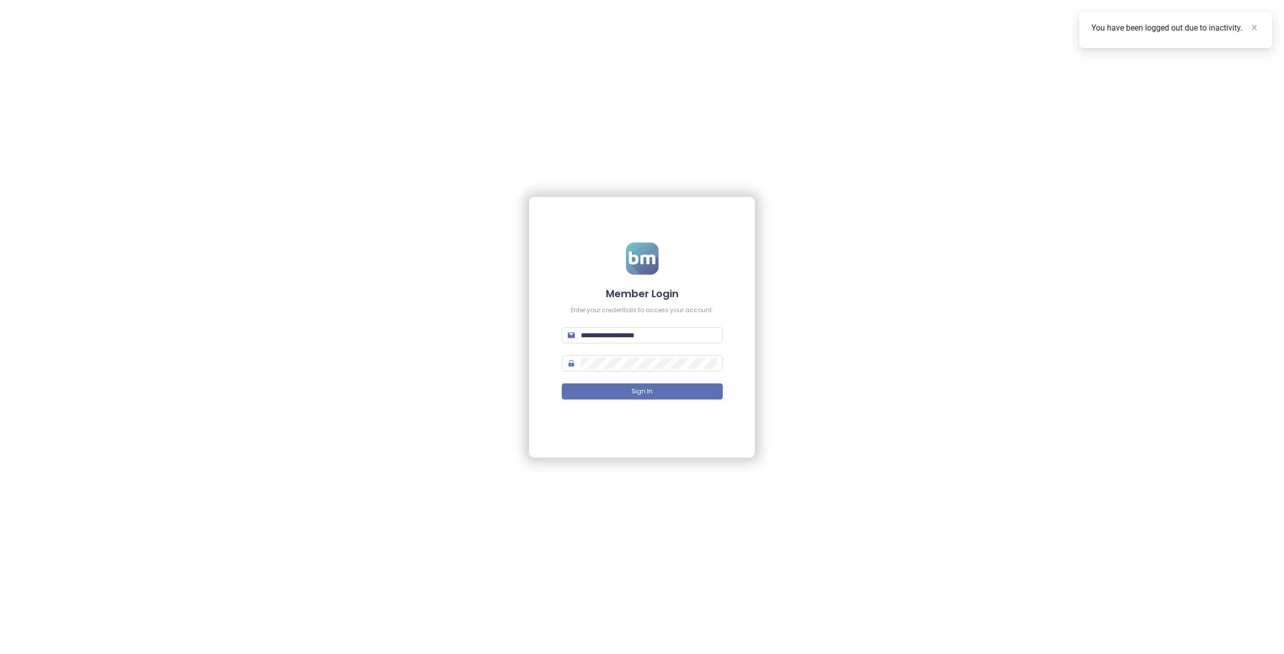  Describe the element at coordinates (571, 364) in the screenshot. I see `span: lock` at that location.